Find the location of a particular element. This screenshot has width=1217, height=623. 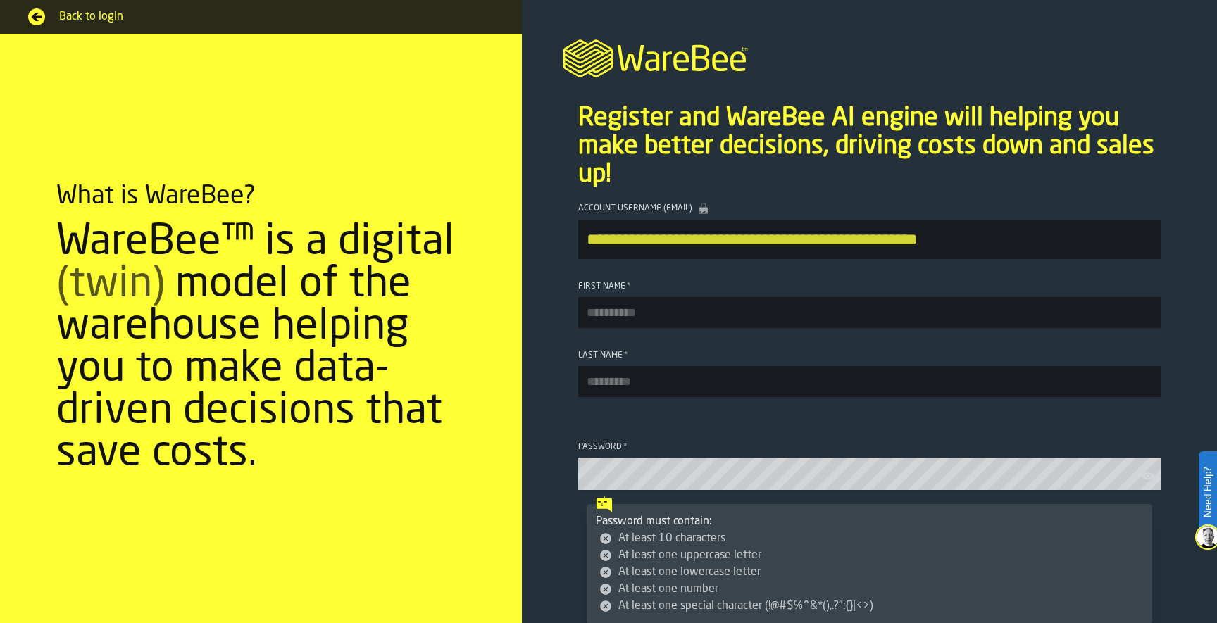

button: button-toolbar-Password is located at coordinates (1150, 476).